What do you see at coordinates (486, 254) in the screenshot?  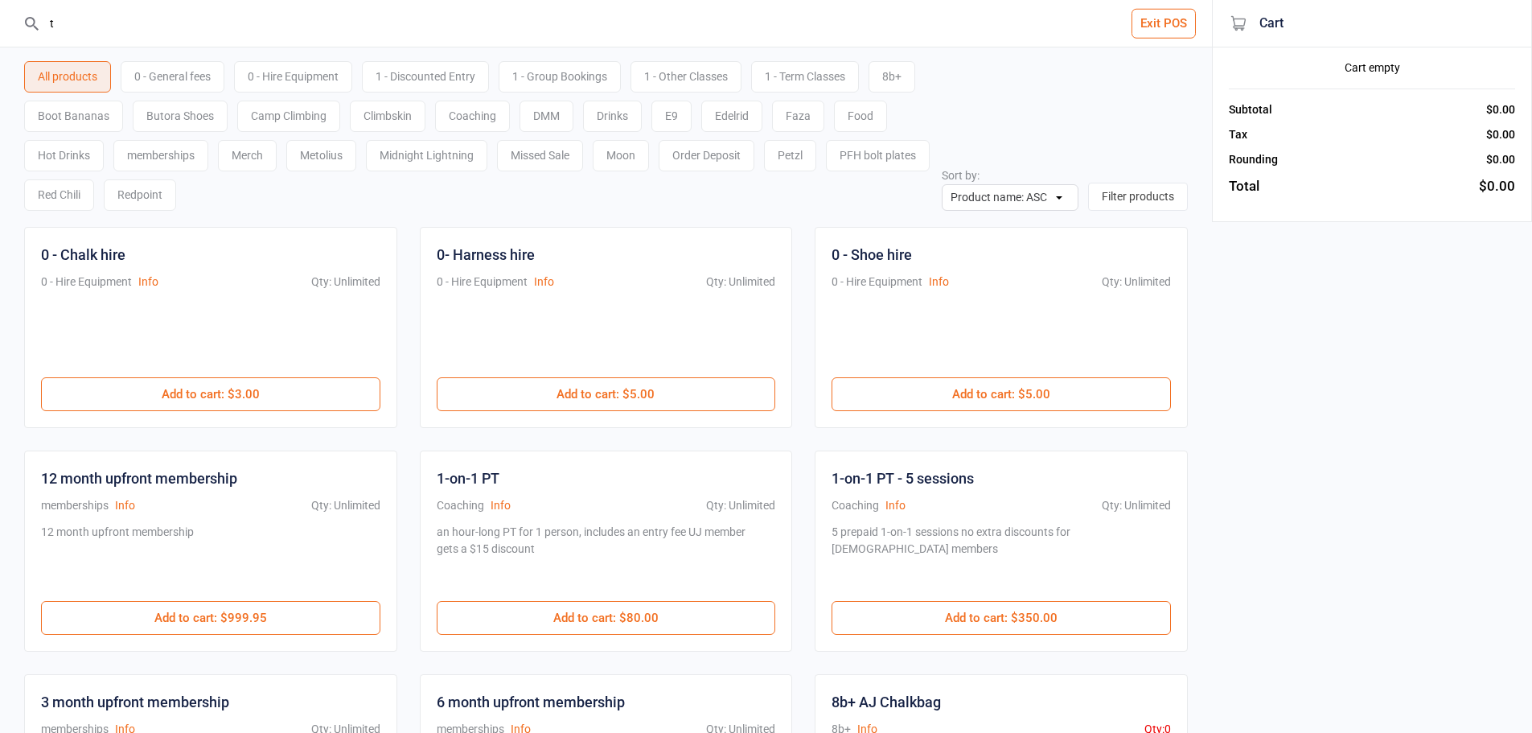 I see `div: 0- Harness hire` at bounding box center [486, 254].